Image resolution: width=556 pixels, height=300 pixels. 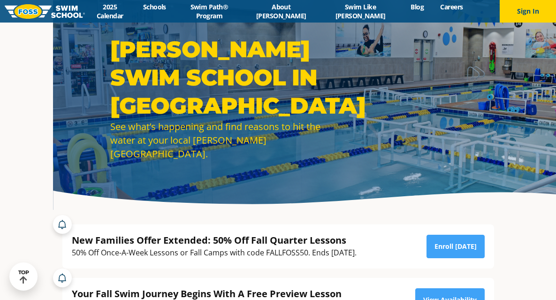 What do you see at coordinates (214, 240) in the screenshot?
I see `div: New Families Offer Extended: 50% Off Fall Quarter Lessons` at bounding box center [214, 240].